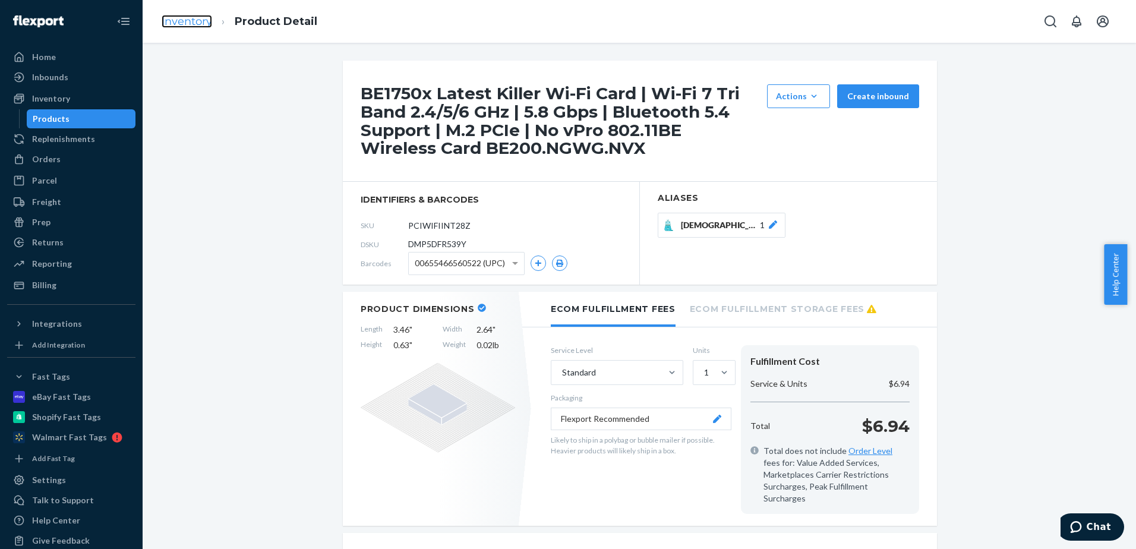 This screenshot has width=1136, height=549. Describe the element at coordinates (779, 384) in the screenshot. I see `p: Service & Units` at that location.